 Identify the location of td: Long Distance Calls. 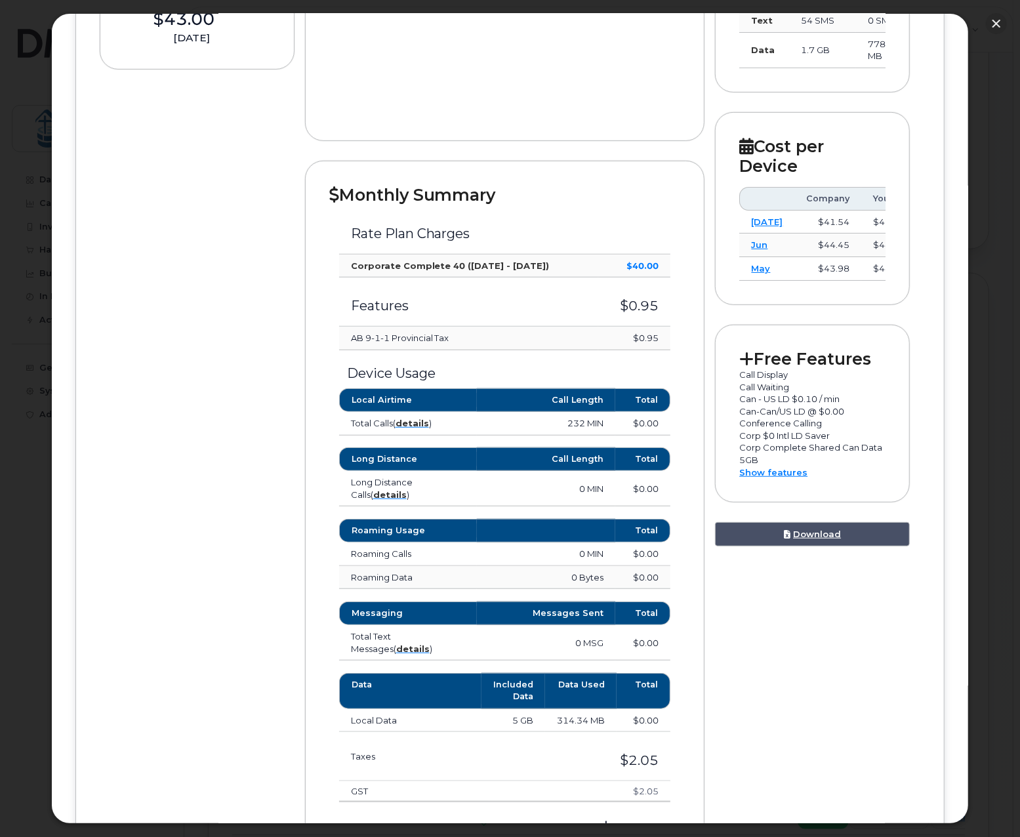
(408, 489).